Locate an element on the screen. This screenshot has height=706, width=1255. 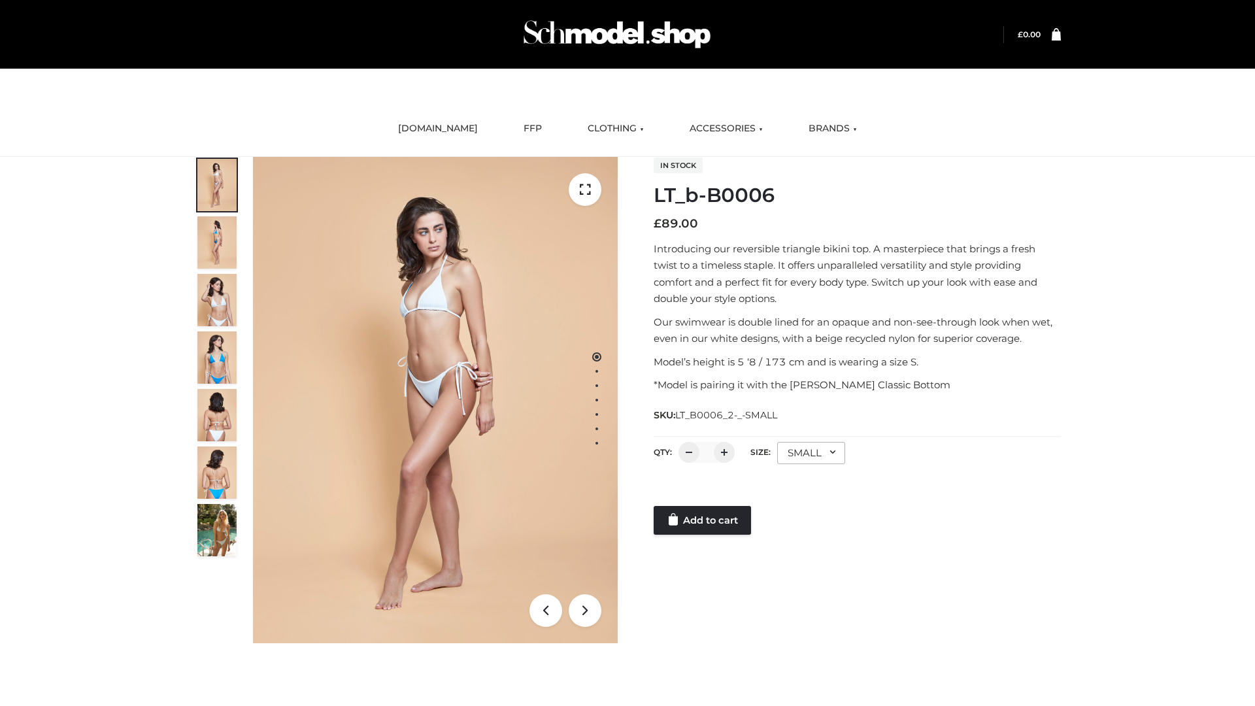
a: £0.00 is located at coordinates (1029, 34).